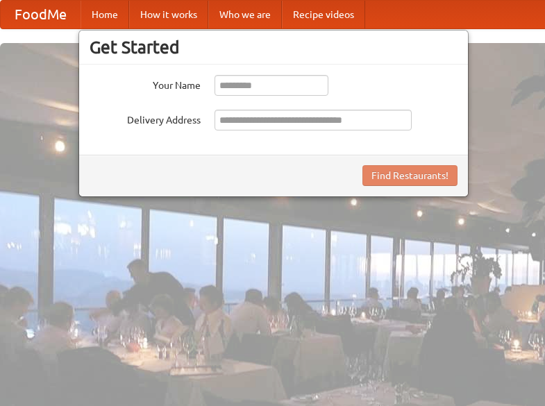 The image size is (545, 406). I want to click on label: Delivery Address, so click(145, 118).